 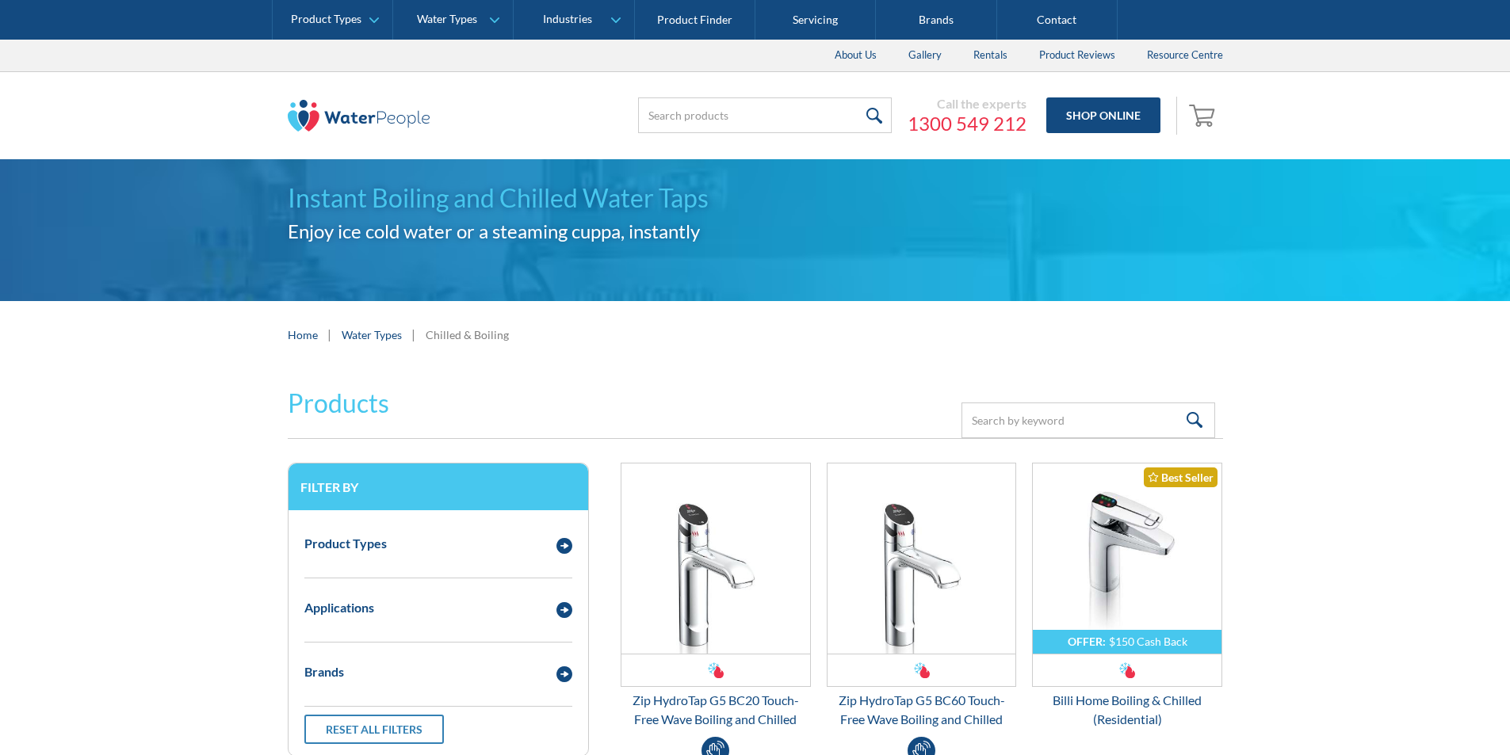 I want to click on a: Open cart, so click(x=1204, y=116).